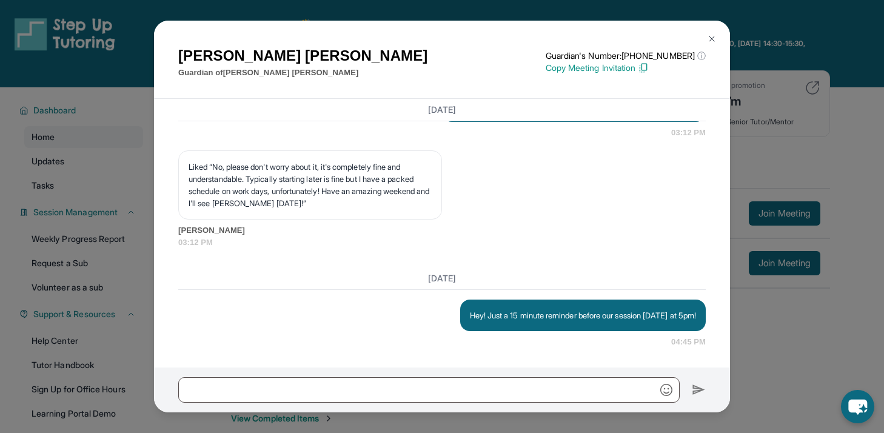 The width and height of the screenshot is (884, 433). I want to click on img: Emoji, so click(666, 390).